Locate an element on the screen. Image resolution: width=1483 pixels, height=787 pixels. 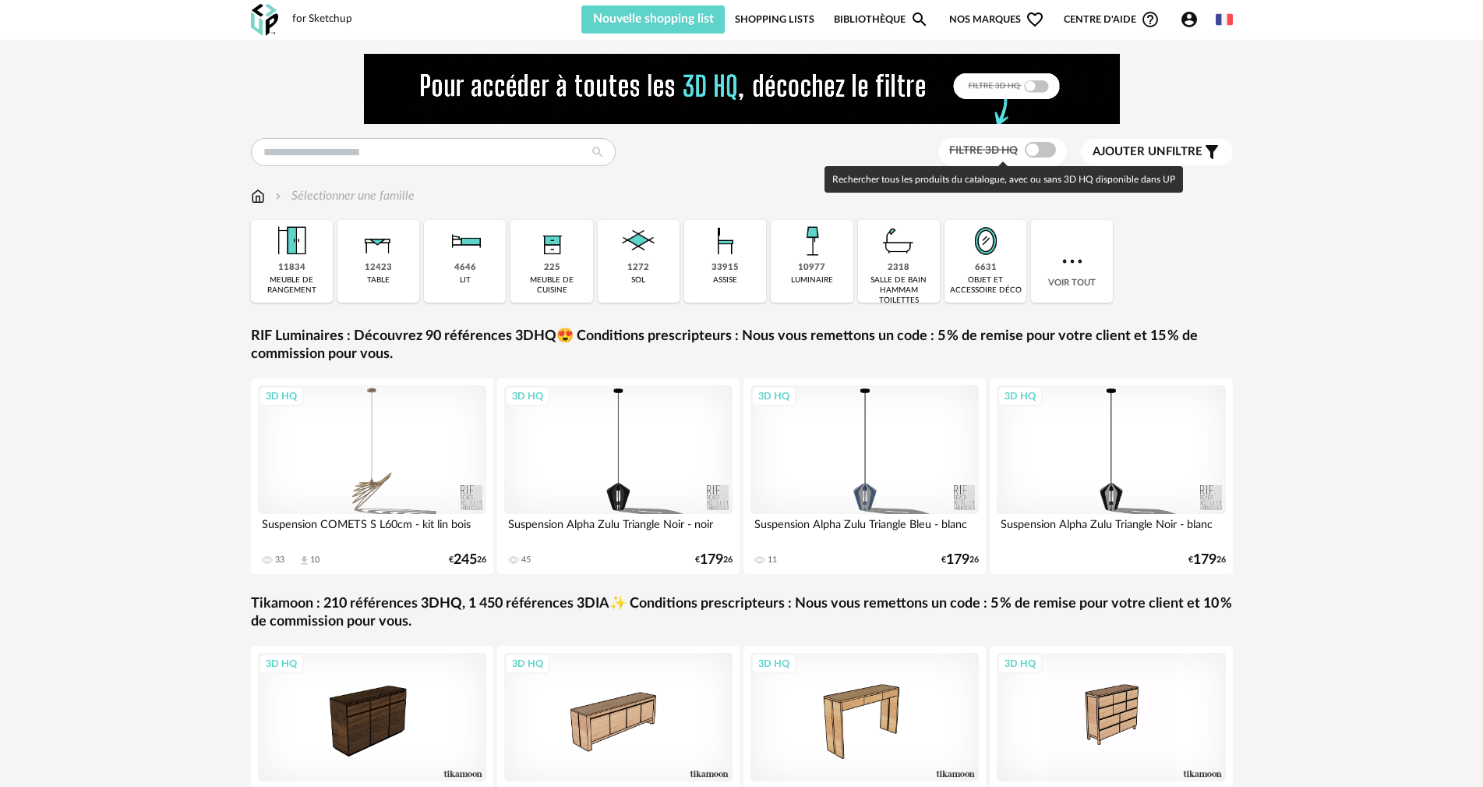
div: 11834 is located at coordinates (292, 267).